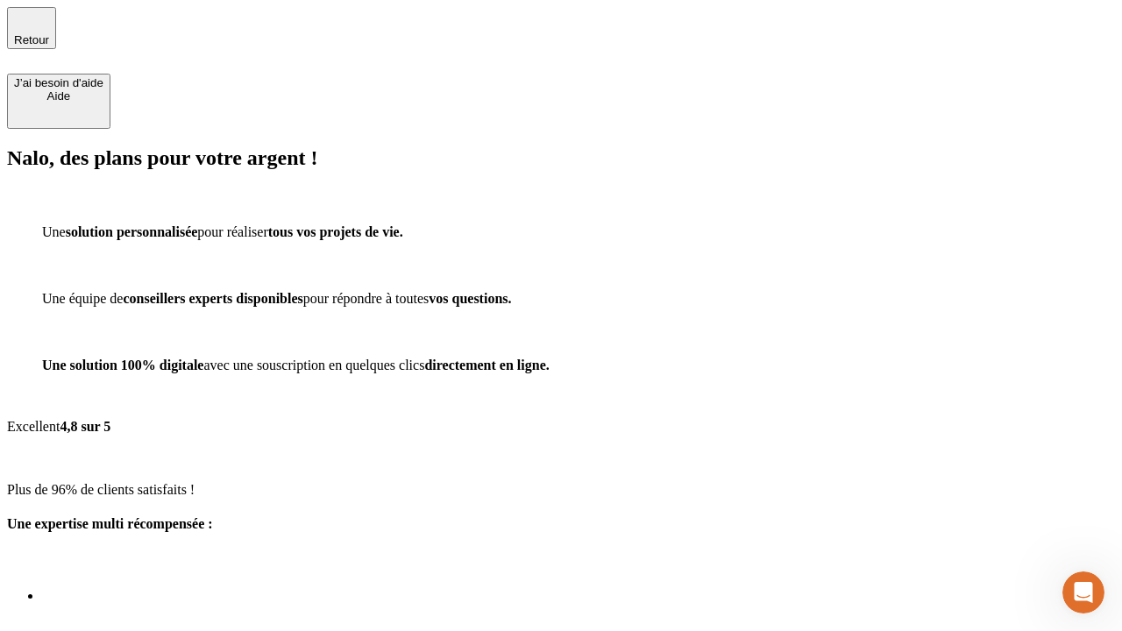 The height and width of the screenshot is (631, 1122). What do you see at coordinates (336, 231) in the screenshot?
I see `span: tous vos projets de vie.` at bounding box center [336, 231].